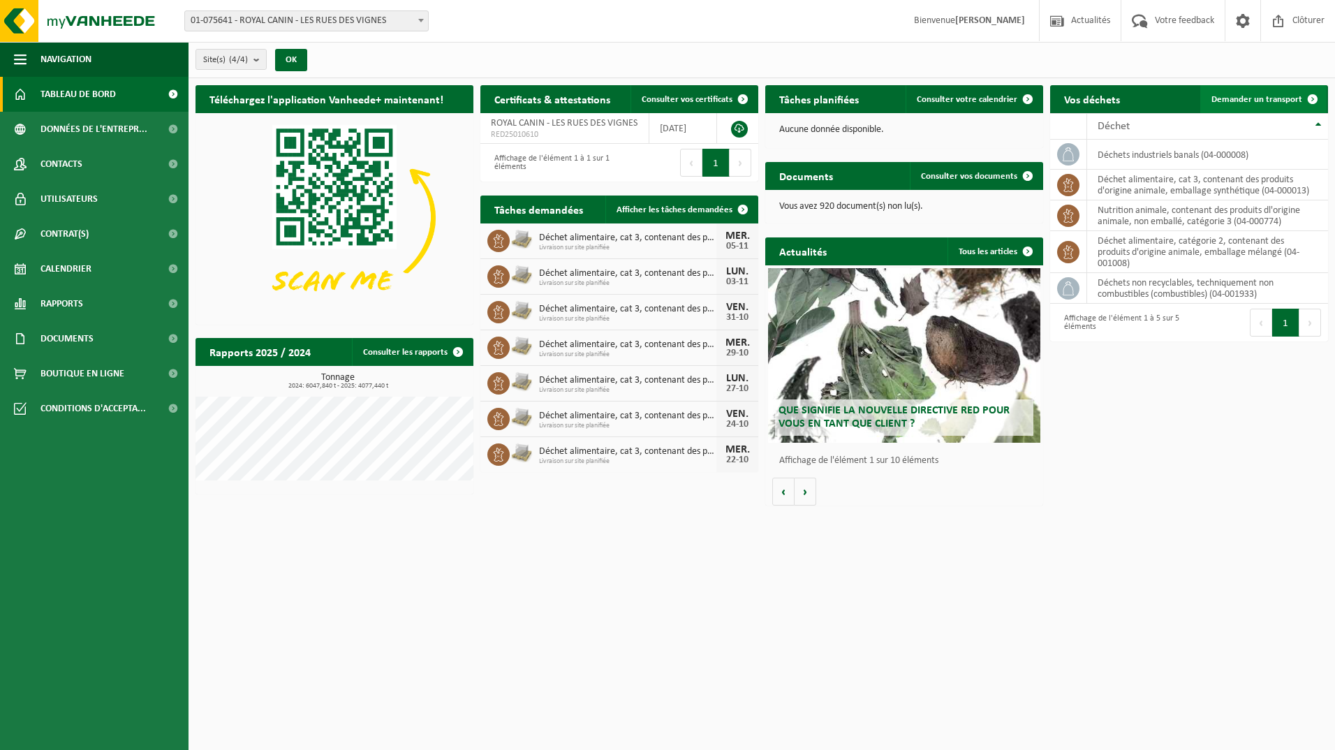 Image resolution: width=1335 pixels, height=750 pixels. Describe the element at coordinates (1207, 252) in the screenshot. I see `td: déchet alimentaire, catégorie 2, contenant des produits d'origine animale, emballage mélangé (04-...` at that location.